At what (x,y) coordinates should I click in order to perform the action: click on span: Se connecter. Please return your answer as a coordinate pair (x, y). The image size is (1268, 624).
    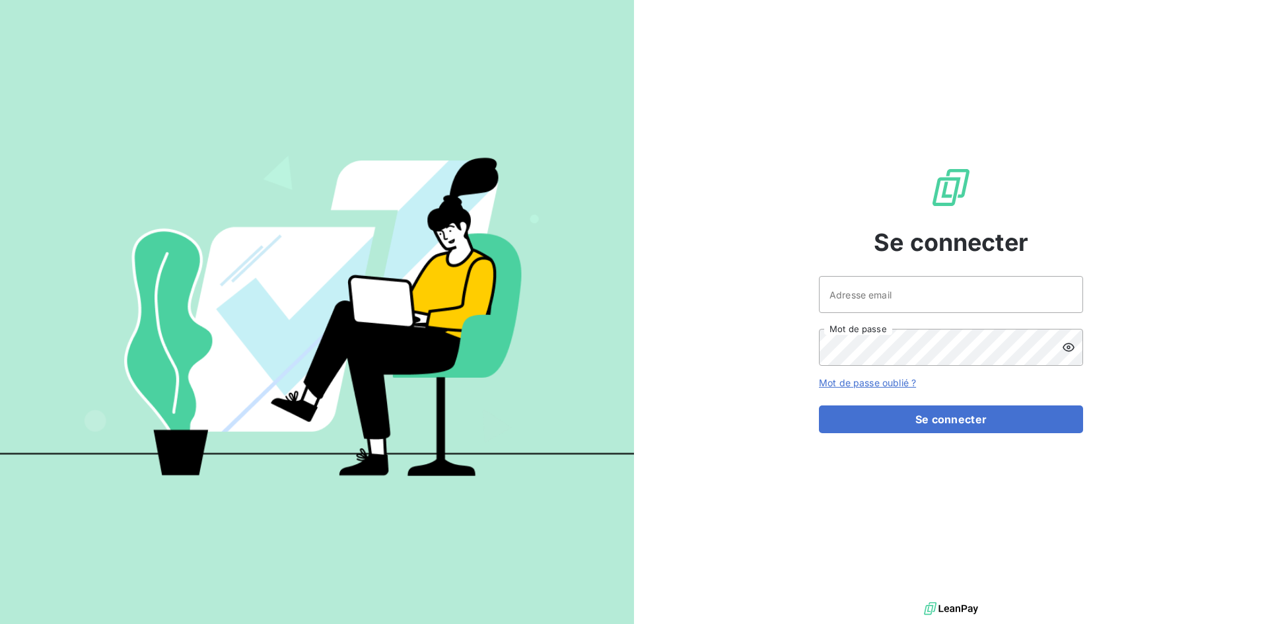
    Looking at the image, I should click on (951, 242).